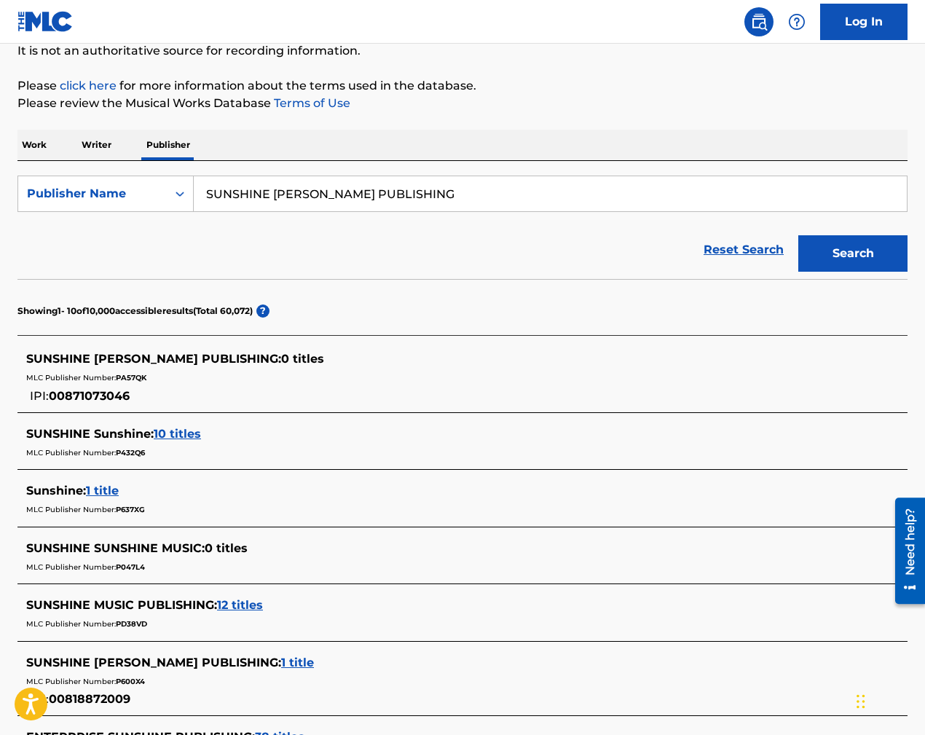 This screenshot has height=735, width=925. Describe the element at coordinates (122, 604) in the screenshot. I see `span: SUNSHINE MUSIC PUBLISHING :` at that location.